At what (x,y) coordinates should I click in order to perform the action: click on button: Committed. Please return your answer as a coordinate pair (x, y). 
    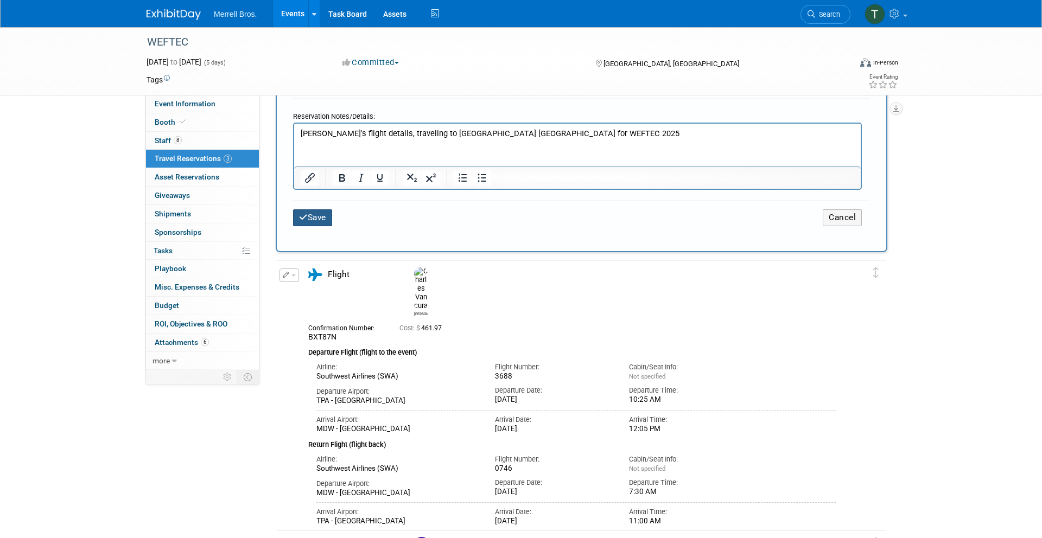
    Looking at the image, I should click on (371, 62).